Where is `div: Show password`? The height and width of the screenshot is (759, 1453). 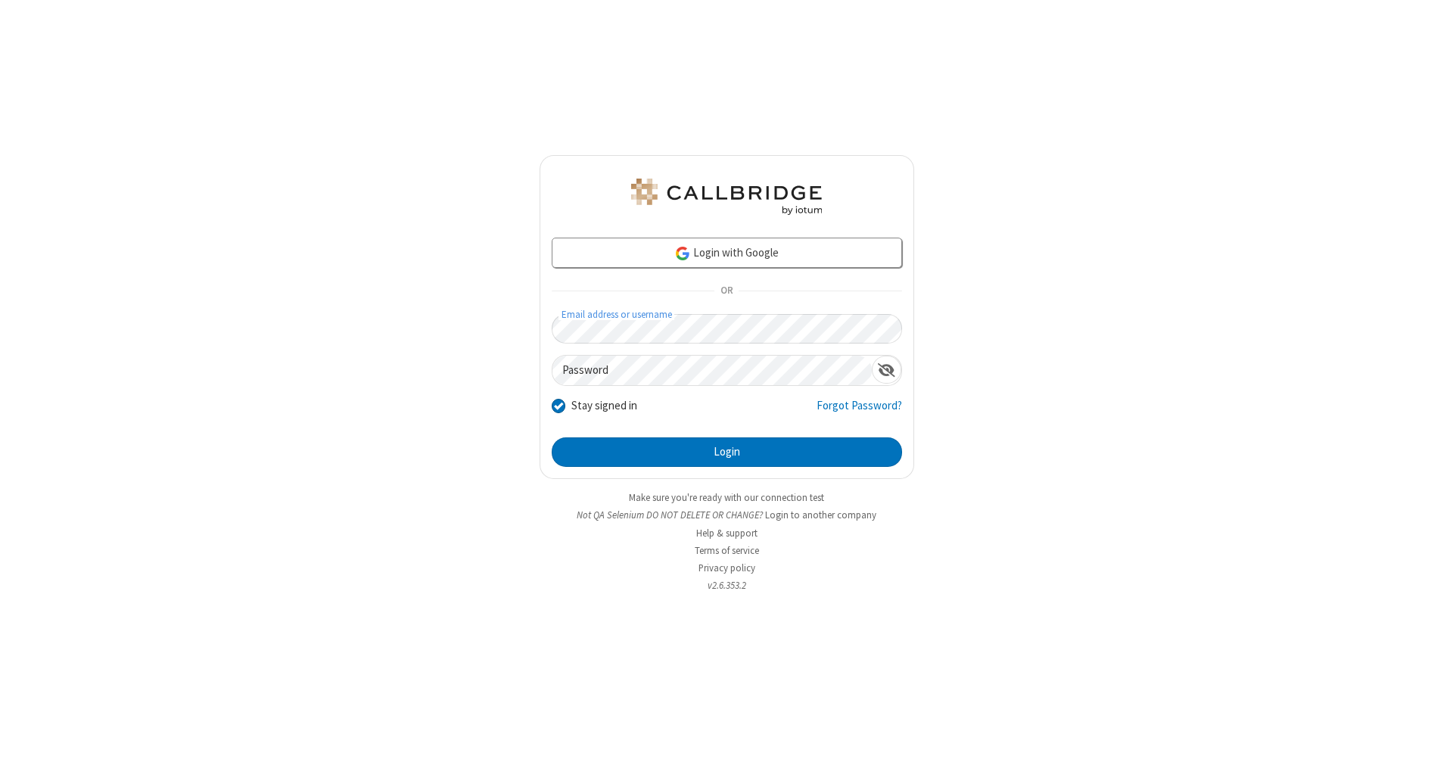
div: Show password is located at coordinates (886, 369).